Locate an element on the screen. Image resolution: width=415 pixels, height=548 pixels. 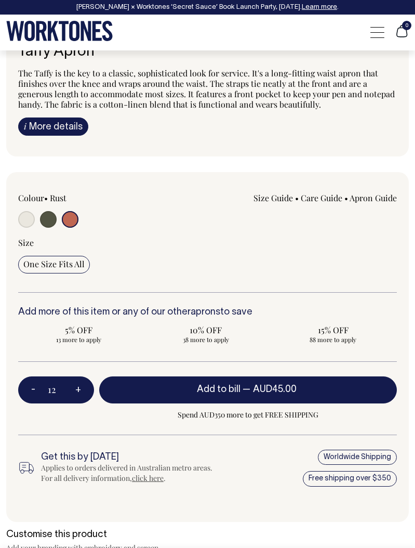
input: 10% OFF 38 more to apply is located at coordinates (206, 334).